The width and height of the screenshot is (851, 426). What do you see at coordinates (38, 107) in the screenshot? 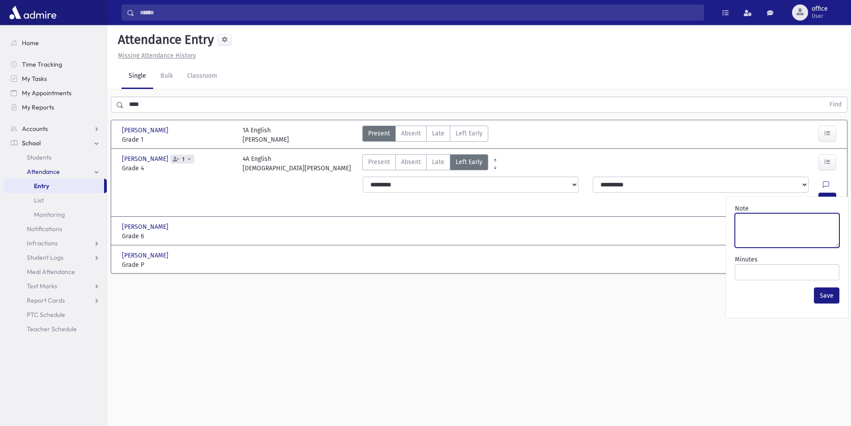
I see `span: My Reports` at bounding box center [38, 107].